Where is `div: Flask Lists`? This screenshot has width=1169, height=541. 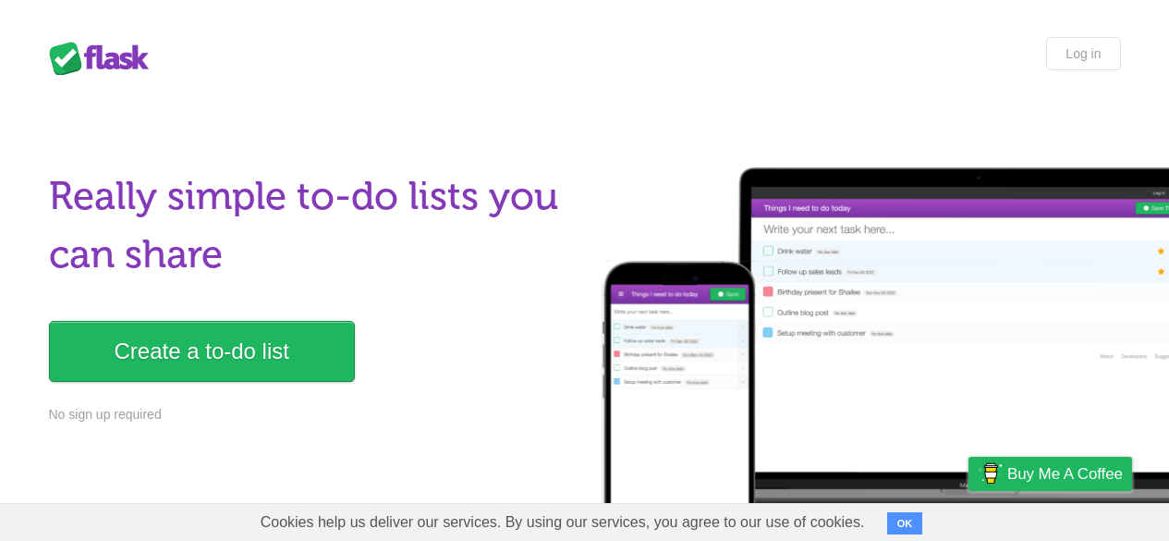
div: Flask Lists is located at coordinates (104, 58).